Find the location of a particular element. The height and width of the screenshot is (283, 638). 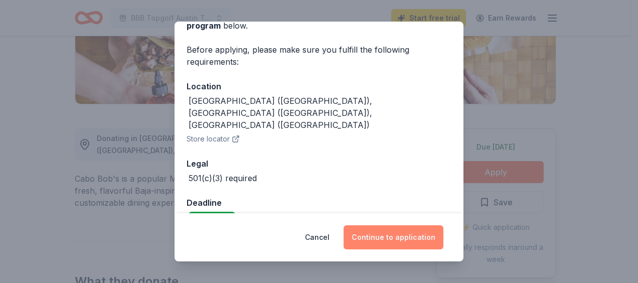

div: Before applying, please make sure you fulfill the following requirements: is located at coordinates (319, 56).